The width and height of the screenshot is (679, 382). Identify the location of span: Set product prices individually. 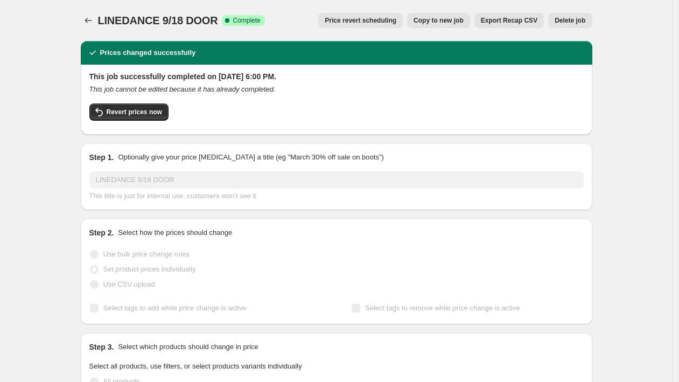
(150, 269).